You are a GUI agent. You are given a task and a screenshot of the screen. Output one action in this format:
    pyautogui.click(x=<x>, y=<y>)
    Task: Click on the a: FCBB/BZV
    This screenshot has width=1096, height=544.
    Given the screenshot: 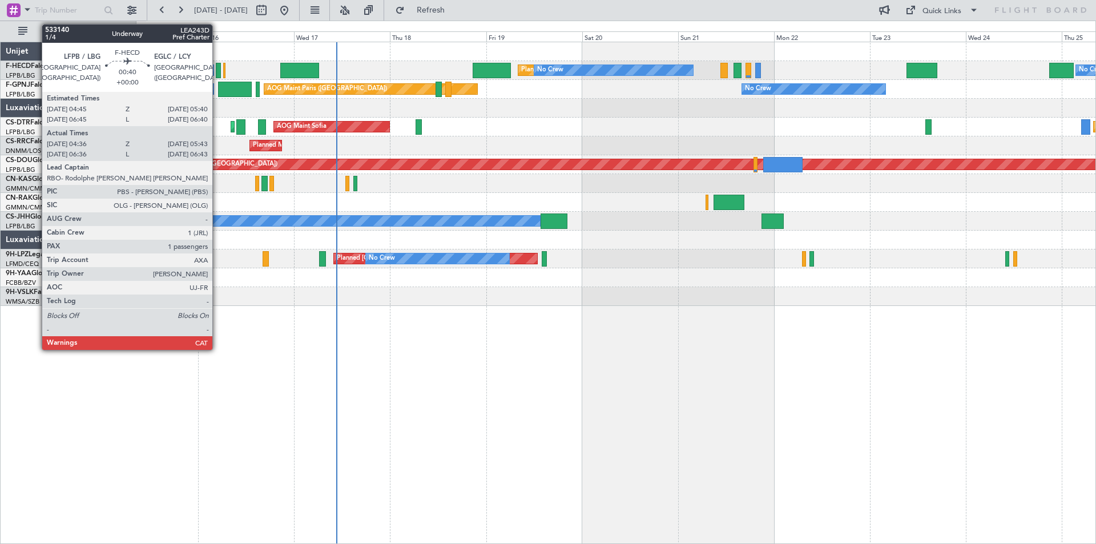 What is the action you would take?
    pyautogui.click(x=21, y=283)
    